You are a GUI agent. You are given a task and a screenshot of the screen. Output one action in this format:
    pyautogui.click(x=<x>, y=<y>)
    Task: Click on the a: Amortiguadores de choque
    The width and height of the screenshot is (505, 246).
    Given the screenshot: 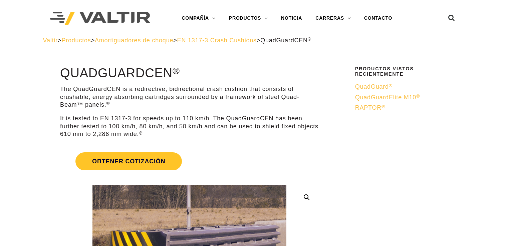 What is the action you would take?
    pyautogui.click(x=134, y=40)
    